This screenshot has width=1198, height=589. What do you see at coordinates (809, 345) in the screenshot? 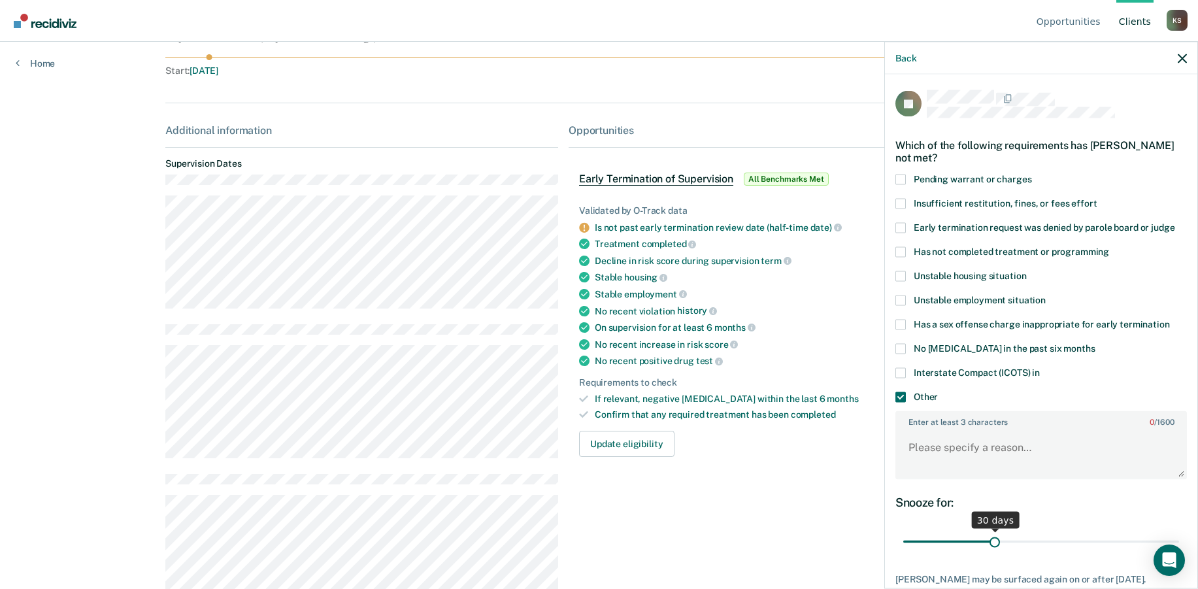
I see `div: No recent increase in risk` at bounding box center [809, 345].